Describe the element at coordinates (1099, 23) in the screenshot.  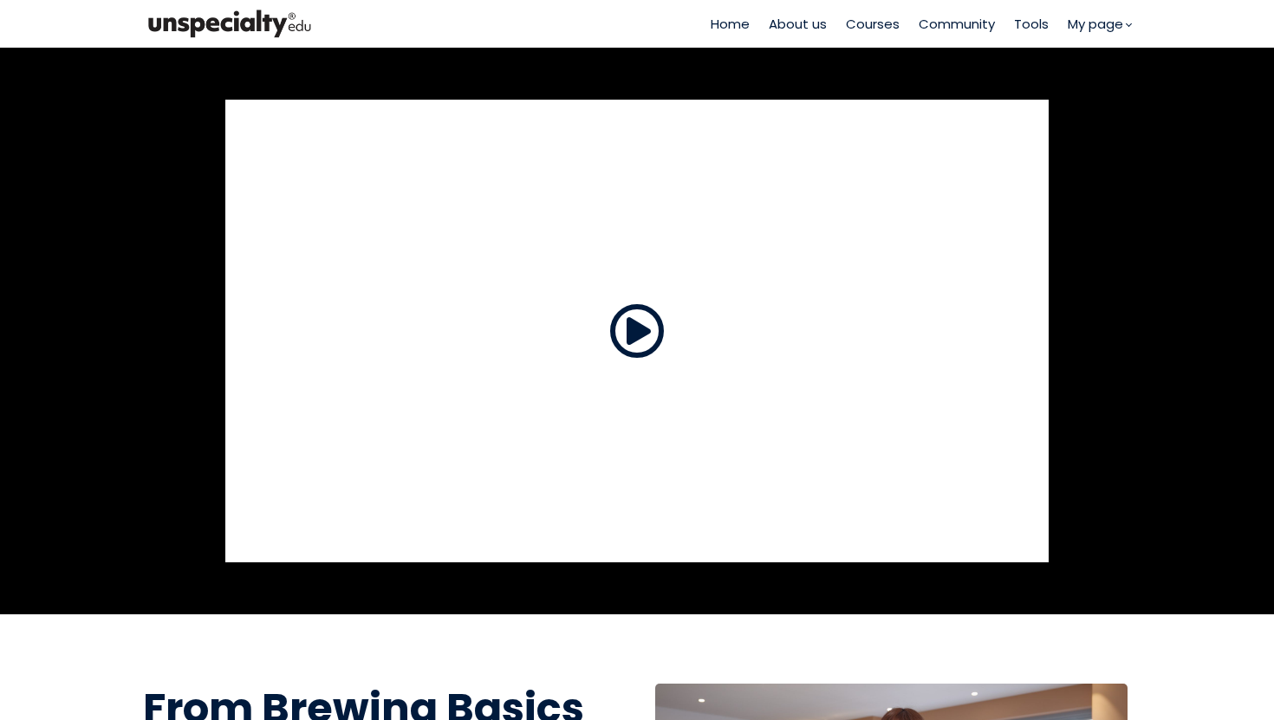
I see `a: My page` at that location.